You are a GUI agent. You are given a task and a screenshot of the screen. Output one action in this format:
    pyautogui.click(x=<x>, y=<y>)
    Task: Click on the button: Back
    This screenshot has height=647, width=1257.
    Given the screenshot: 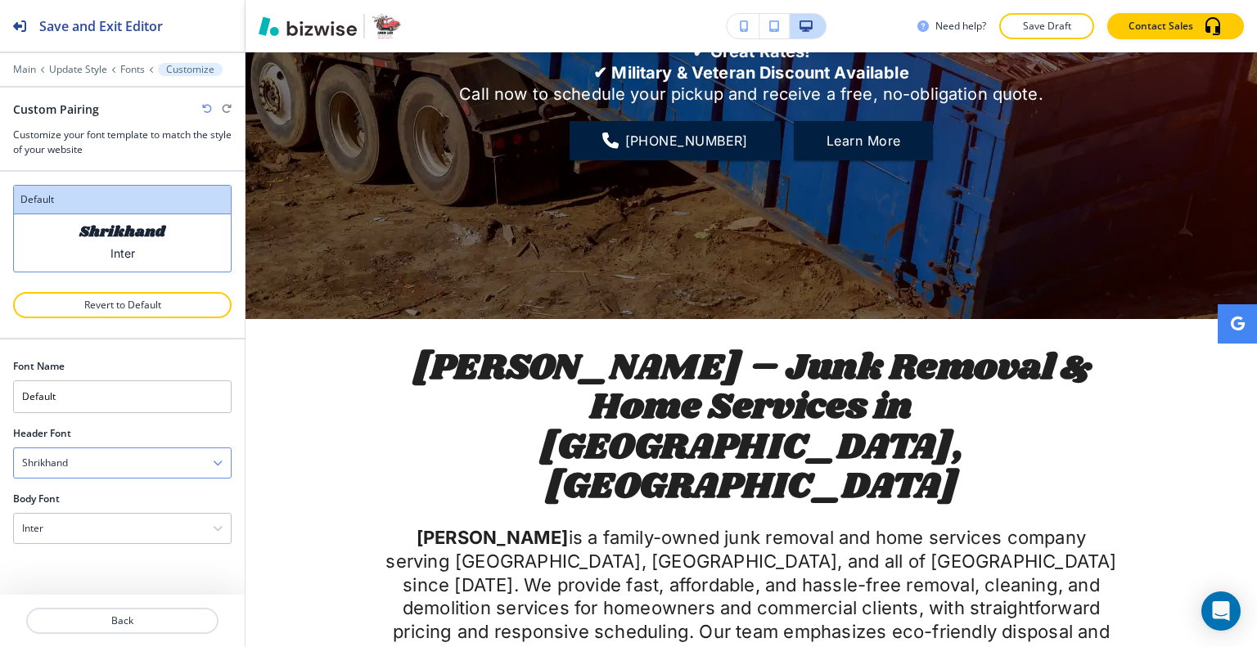 What is the action you would take?
    pyautogui.click(x=122, y=621)
    